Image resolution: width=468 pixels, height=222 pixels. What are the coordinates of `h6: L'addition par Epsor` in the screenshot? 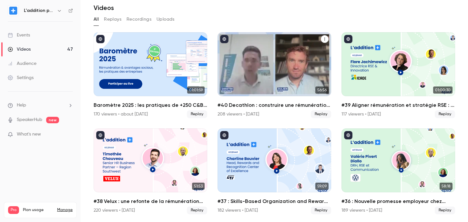 It's located at (39, 11).